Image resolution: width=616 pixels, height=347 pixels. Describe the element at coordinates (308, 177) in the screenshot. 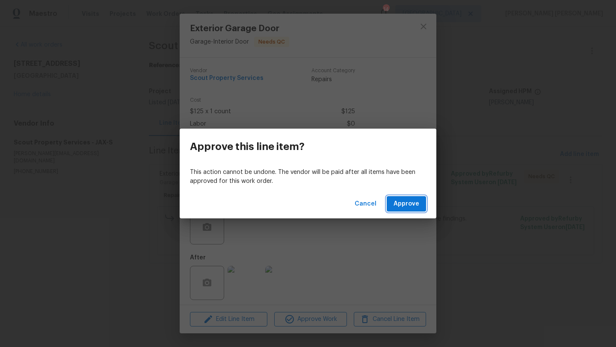

I see `p: This action cannot be undone. The vendor will be paid after all items have been approved for this...` at that location.